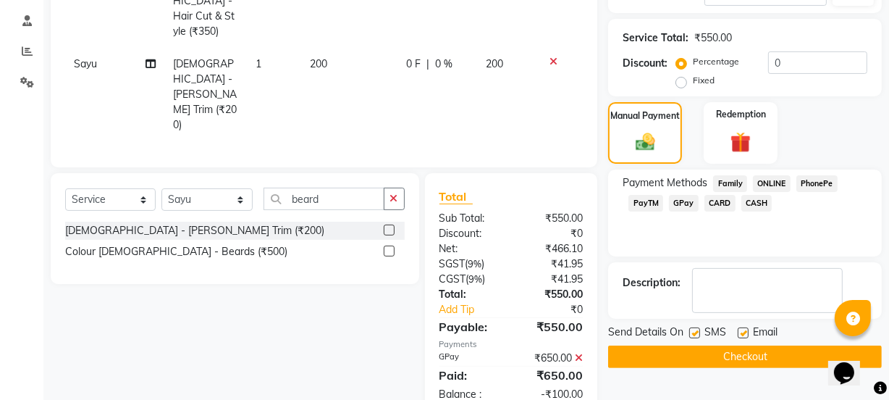 The width and height of the screenshot is (889, 400). I want to click on span: CGST, so click(452, 279).